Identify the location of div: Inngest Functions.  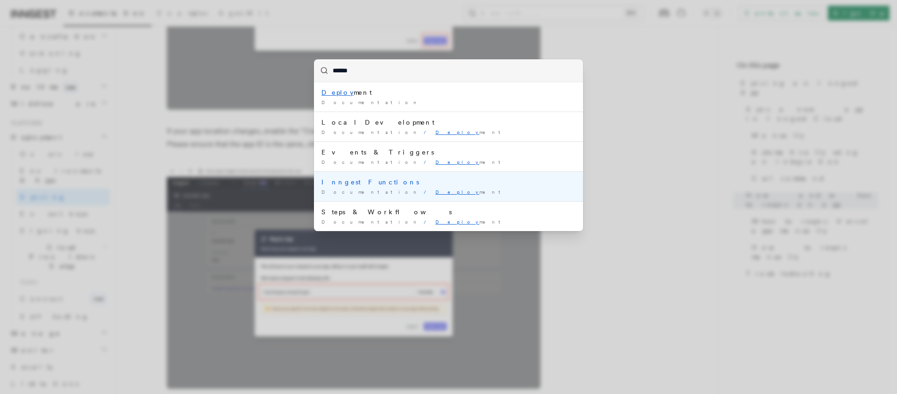
(448, 182).